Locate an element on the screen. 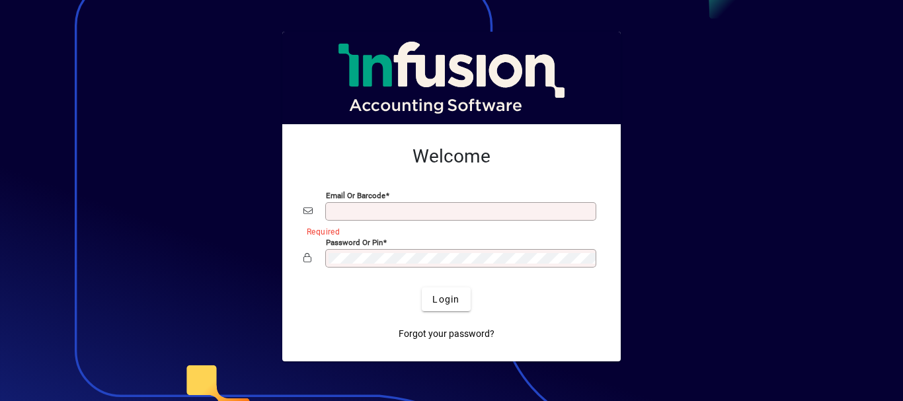 The height and width of the screenshot is (401, 903). span: Forgot your password? is located at coordinates (446, 334).